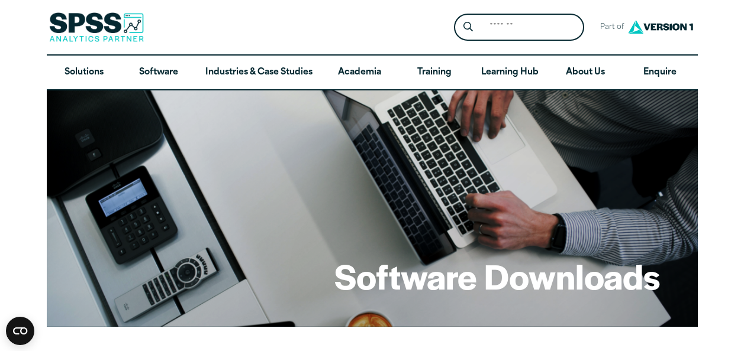 Image resolution: width=744 pixels, height=351 pixels. Describe the element at coordinates (585, 73) in the screenshot. I see `a: About Us` at that location.